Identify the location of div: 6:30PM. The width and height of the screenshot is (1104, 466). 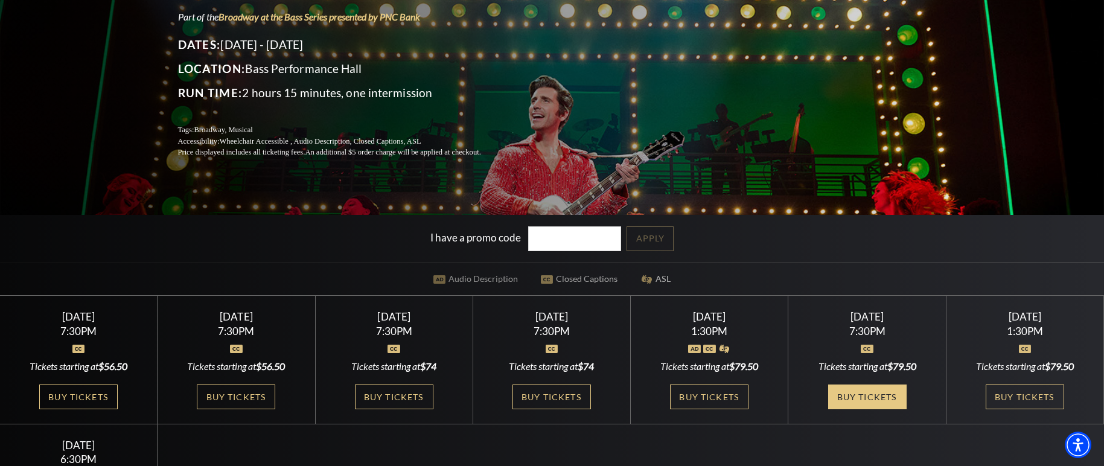
(78, 459).